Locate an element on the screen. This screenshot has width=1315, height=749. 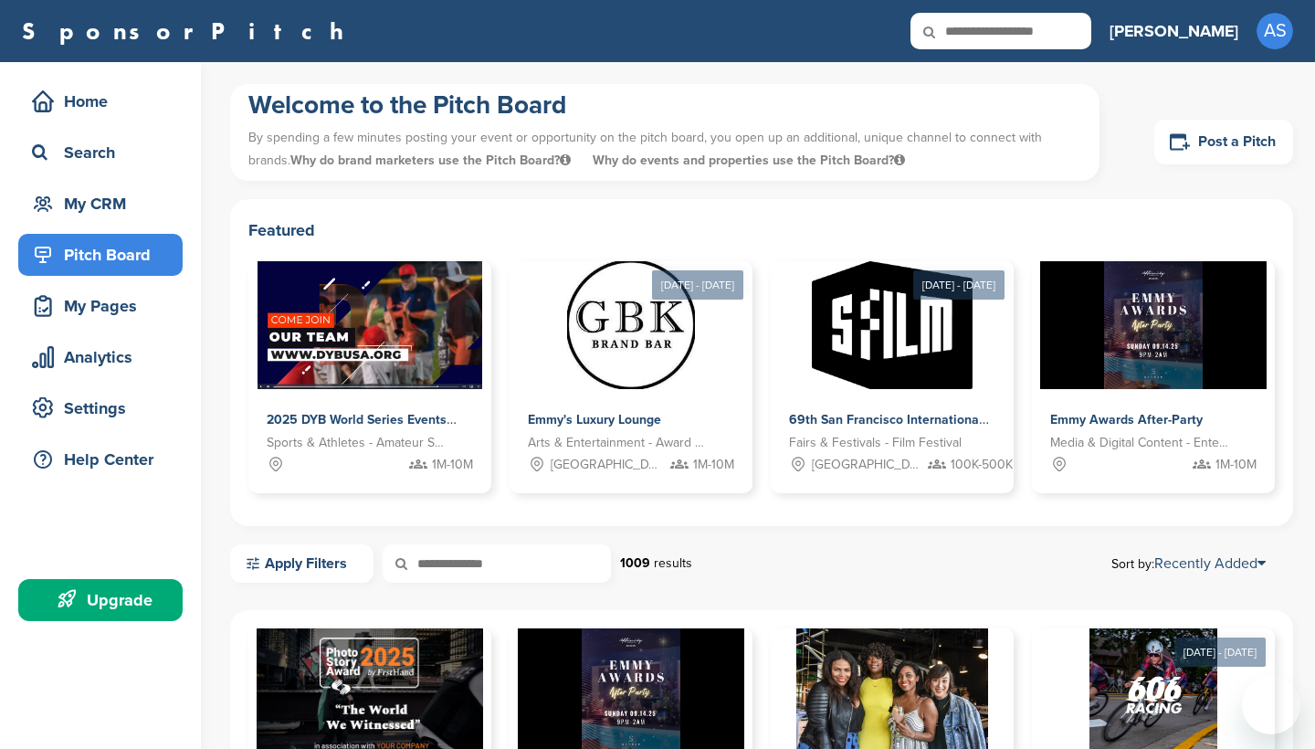
h1: Welcome to the Pitch Board is located at coordinates (665, 105).